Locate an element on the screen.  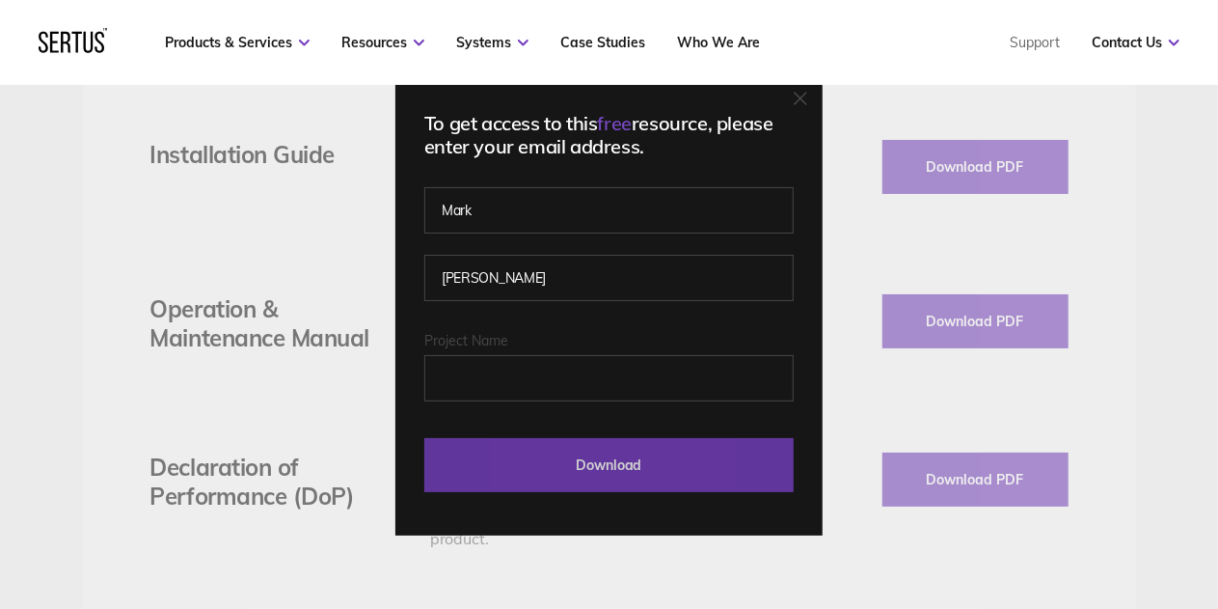
input: First name* is located at coordinates (609, 210).